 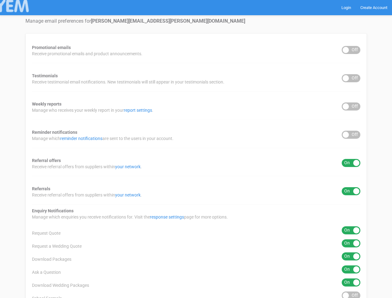 I want to click on strong: Referrals, so click(x=41, y=189).